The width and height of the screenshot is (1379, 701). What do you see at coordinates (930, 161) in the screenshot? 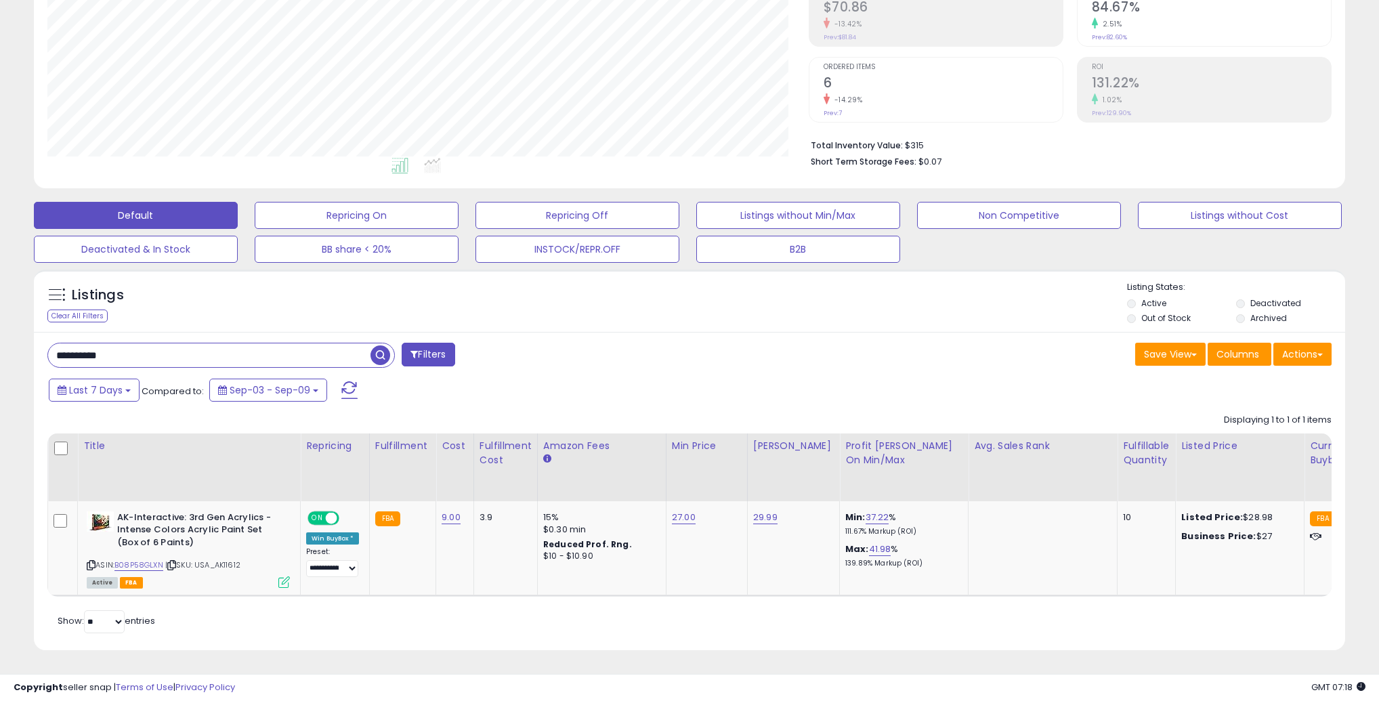
I see `span: $0.07` at bounding box center [930, 161].